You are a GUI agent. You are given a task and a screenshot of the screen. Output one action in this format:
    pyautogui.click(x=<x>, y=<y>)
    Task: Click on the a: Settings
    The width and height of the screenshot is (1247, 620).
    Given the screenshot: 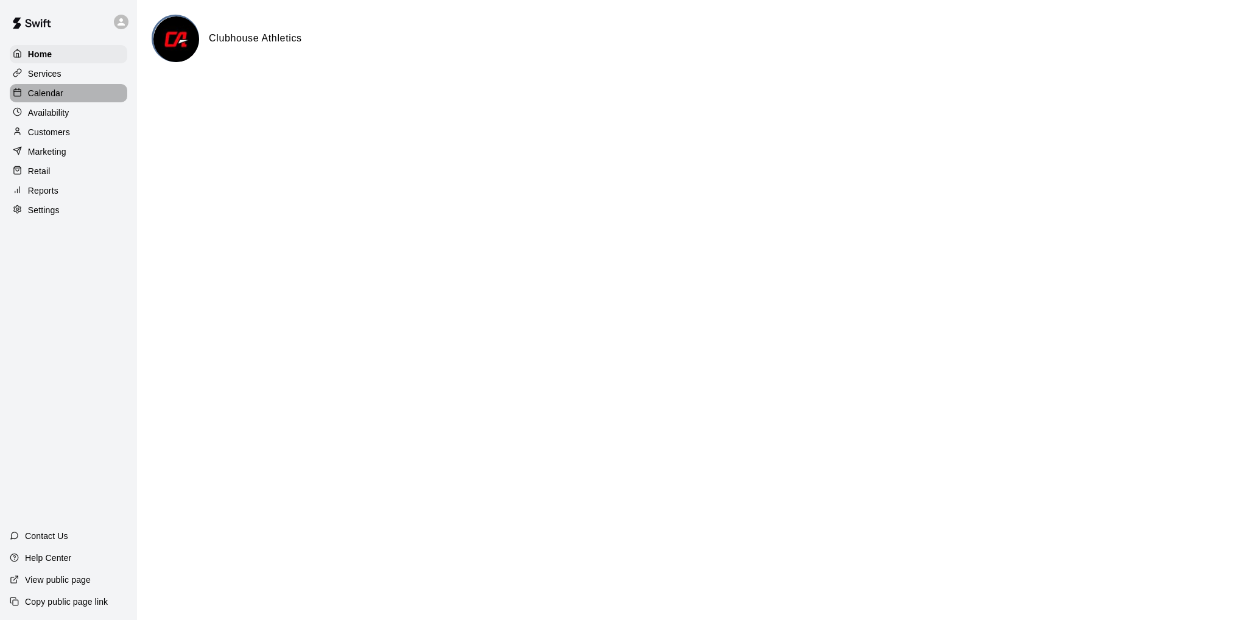 What is the action you would take?
    pyautogui.click(x=68, y=210)
    